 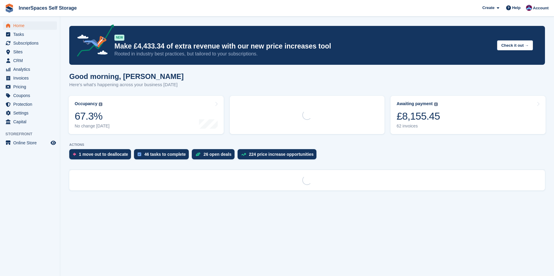 I want to click on span: Capital, so click(x=31, y=122).